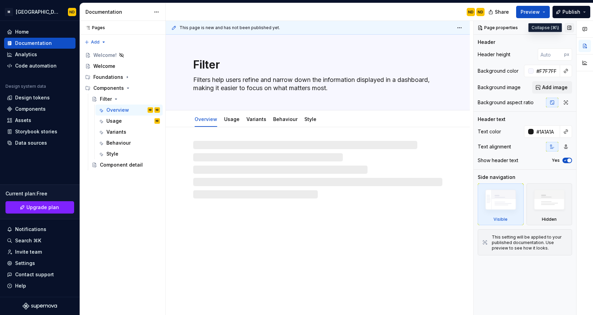 This screenshot has width=593, height=315. What do you see at coordinates (40, 66) in the screenshot?
I see `a: Code automation` at bounding box center [40, 66].